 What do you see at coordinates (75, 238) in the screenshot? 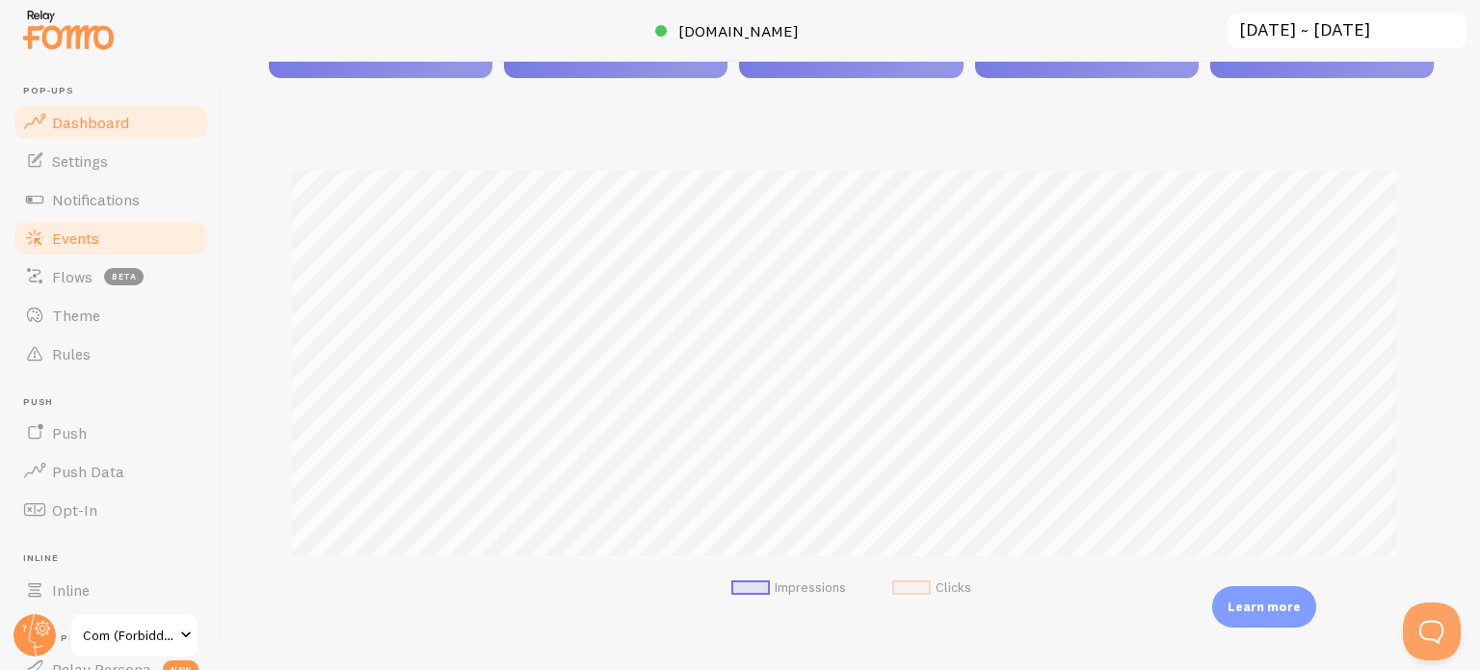
I see `span: Events` at bounding box center [75, 238].